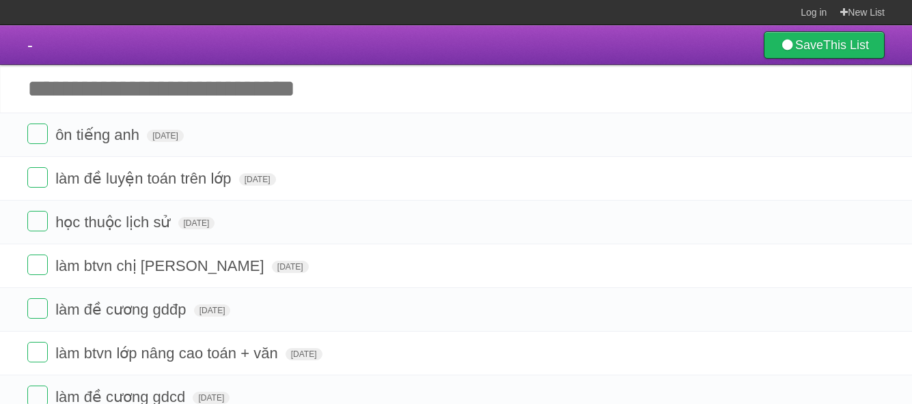 This screenshot has width=912, height=404. Describe the element at coordinates (168, 353) in the screenshot. I see `span: làm btvn lớp nâng cao toán + văn` at that location.